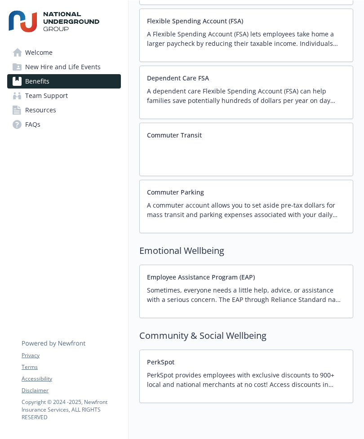 This screenshot has width=364, height=439. Describe the element at coordinates (246, 295) in the screenshot. I see `p: Sometimes, everyone needs a little help, advice, or assistance with a serious concern. The EAP th...` at that location.